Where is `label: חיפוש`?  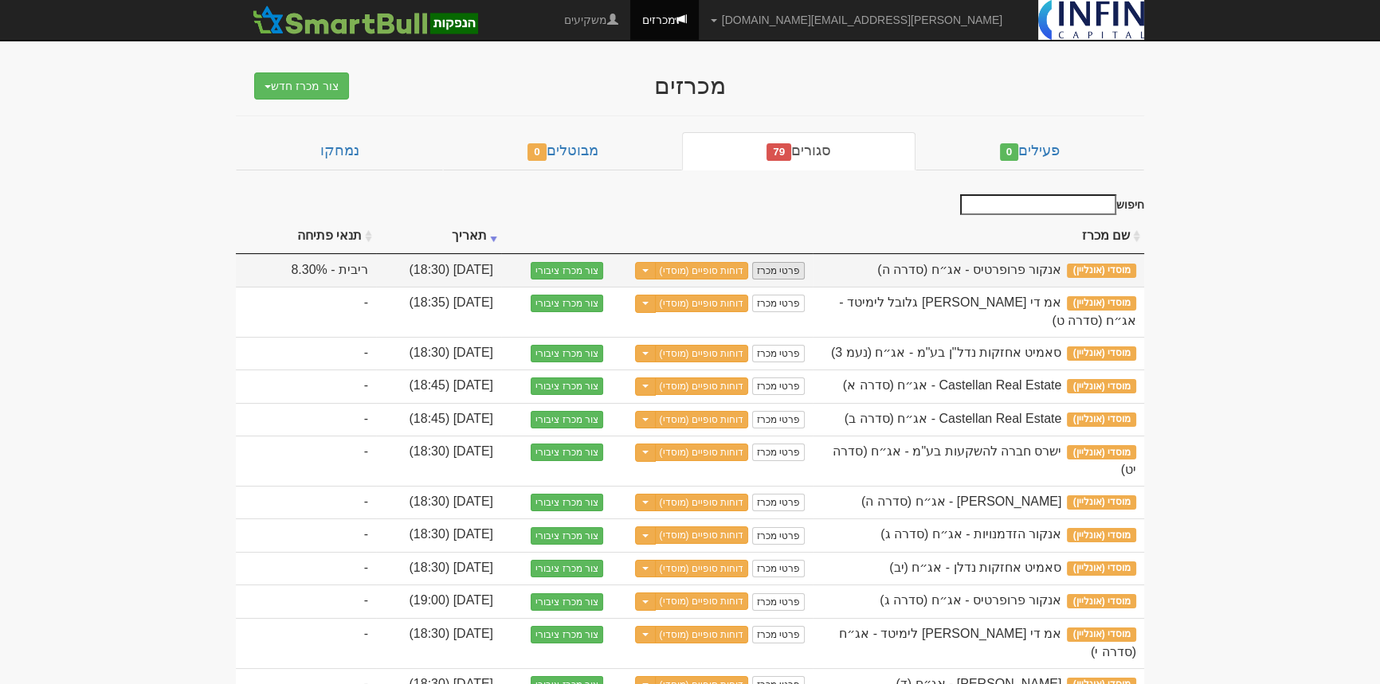
label: חיפוש is located at coordinates (1049, 205).